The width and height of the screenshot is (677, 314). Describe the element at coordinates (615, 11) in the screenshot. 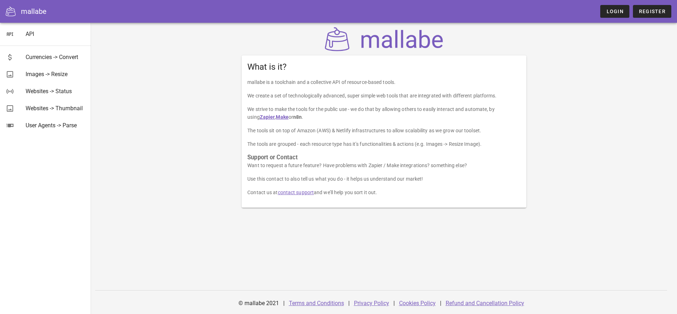

I see `span: Login` at that location.